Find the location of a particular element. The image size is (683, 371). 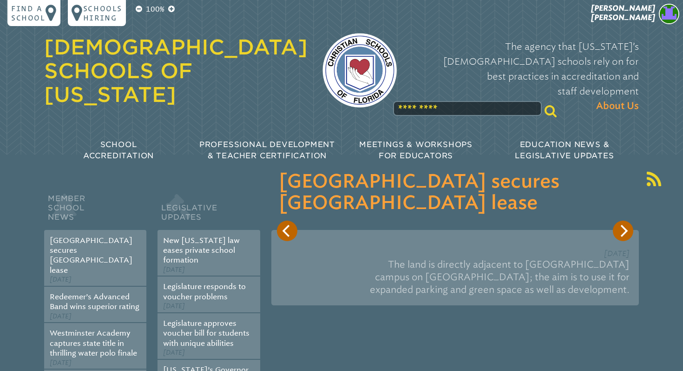

span: Education News & Legislative Updates is located at coordinates (564, 150).